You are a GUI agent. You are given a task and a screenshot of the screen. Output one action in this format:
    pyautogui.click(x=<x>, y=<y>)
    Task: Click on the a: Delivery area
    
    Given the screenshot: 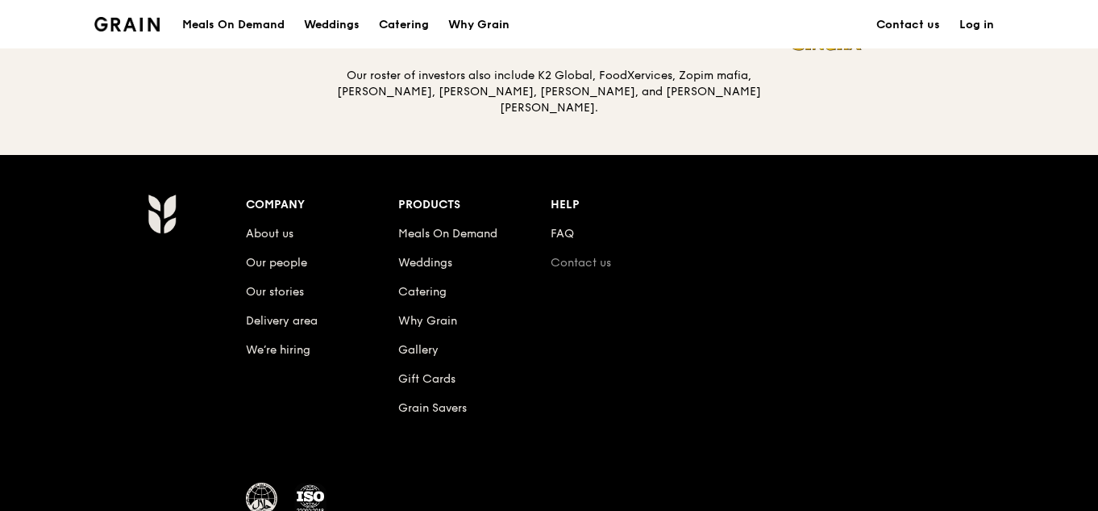 What is the action you would take?
    pyautogui.click(x=281, y=320)
    